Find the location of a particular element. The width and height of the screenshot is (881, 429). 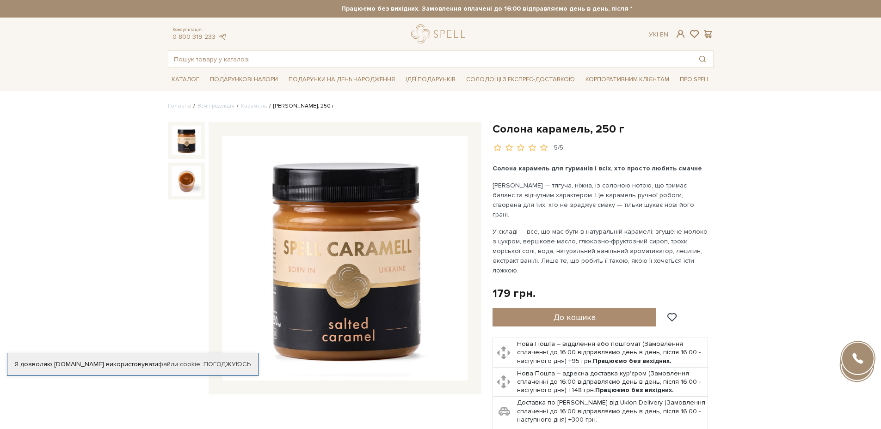

a: En is located at coordinates (664, 34).